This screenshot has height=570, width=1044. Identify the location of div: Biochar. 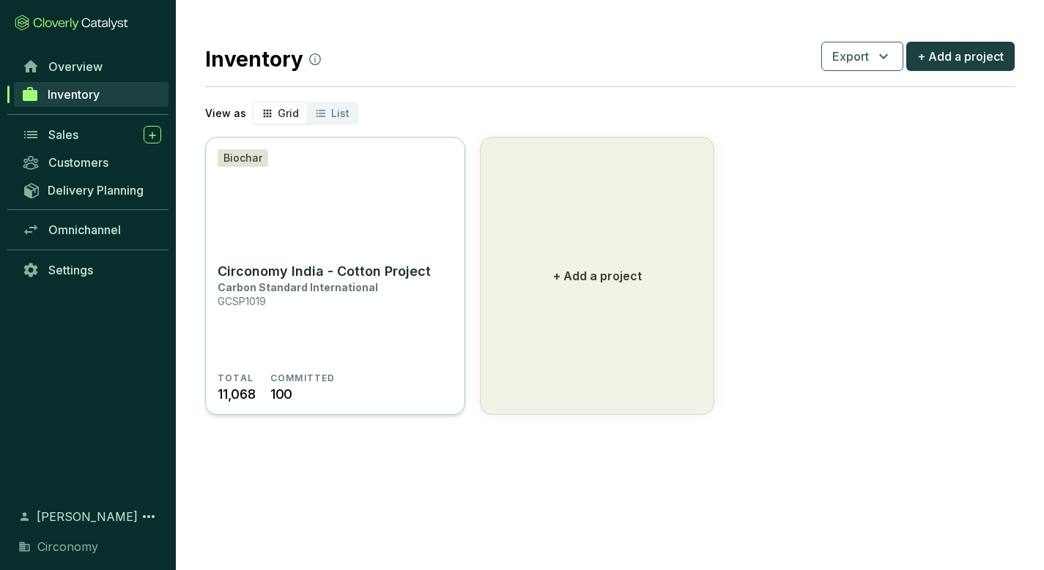
(242, 158).